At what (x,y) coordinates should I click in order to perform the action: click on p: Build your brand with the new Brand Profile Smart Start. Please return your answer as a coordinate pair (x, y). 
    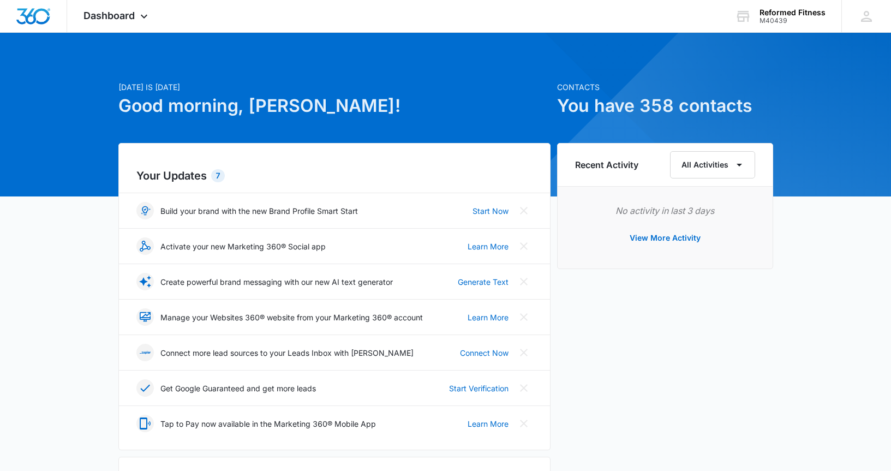
    Looking at the image, I should click on (259, 211).